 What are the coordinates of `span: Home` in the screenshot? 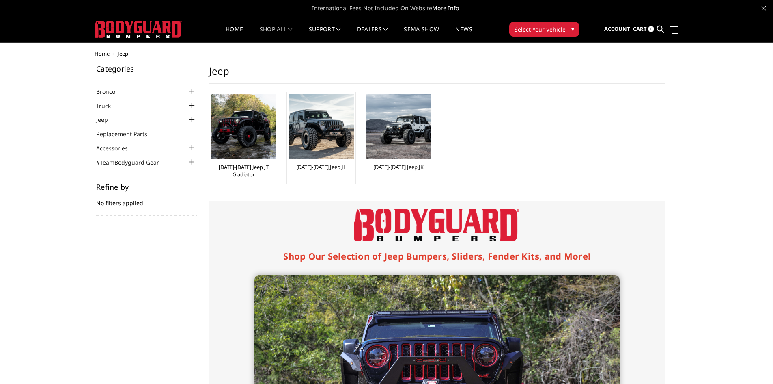 It's located at (102, 54).